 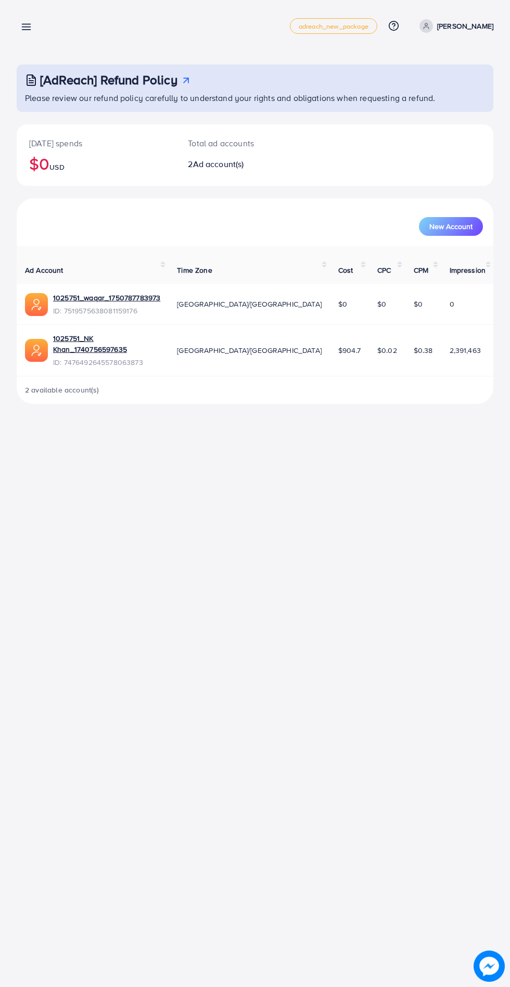 What do you see at coordinates (452, 304) in the screenshot?
I see `span: 0` at bounding box center [452, 304].